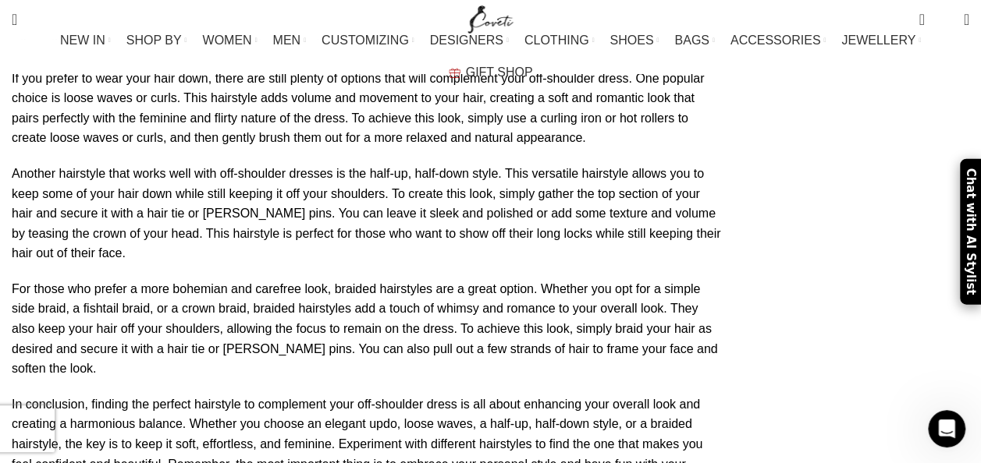  I want to click on div: Main navigation, so click(490, 56).